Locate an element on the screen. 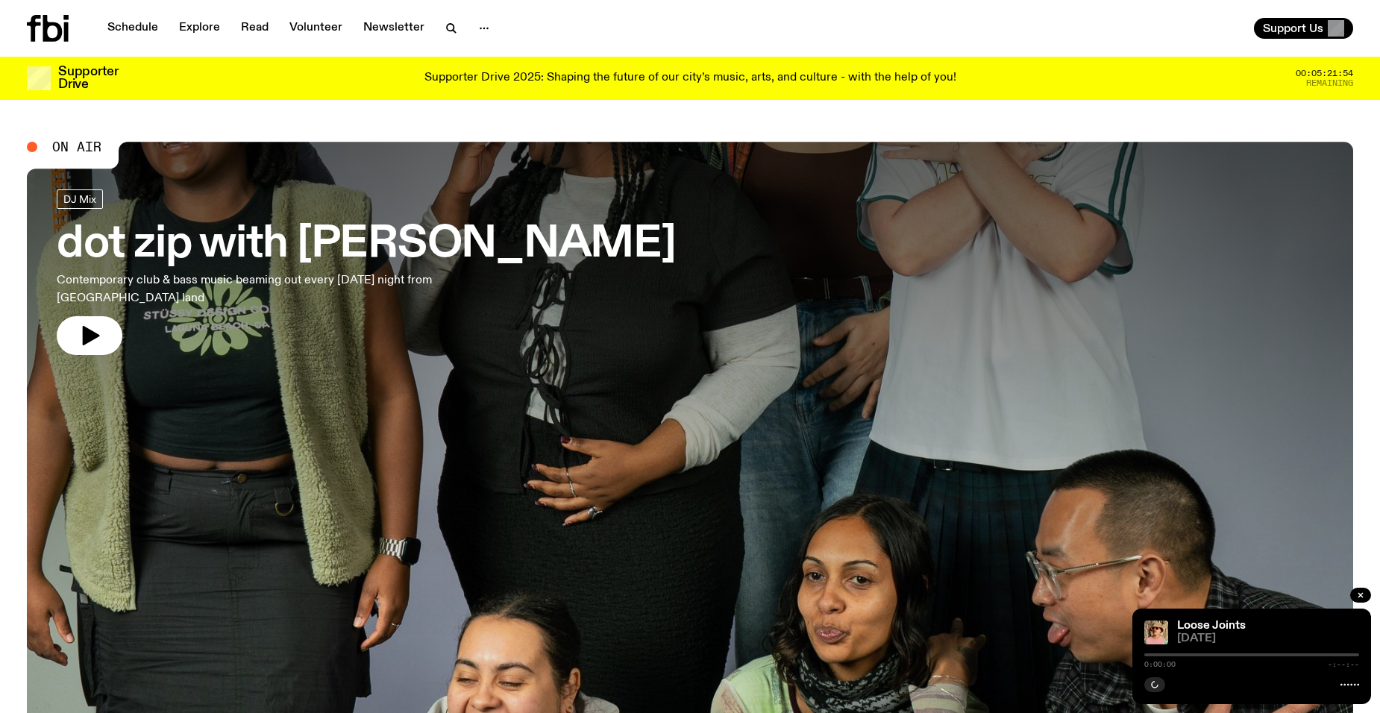 The image size is (1380, 713). span: On Air is located at coordinates (77, 147).